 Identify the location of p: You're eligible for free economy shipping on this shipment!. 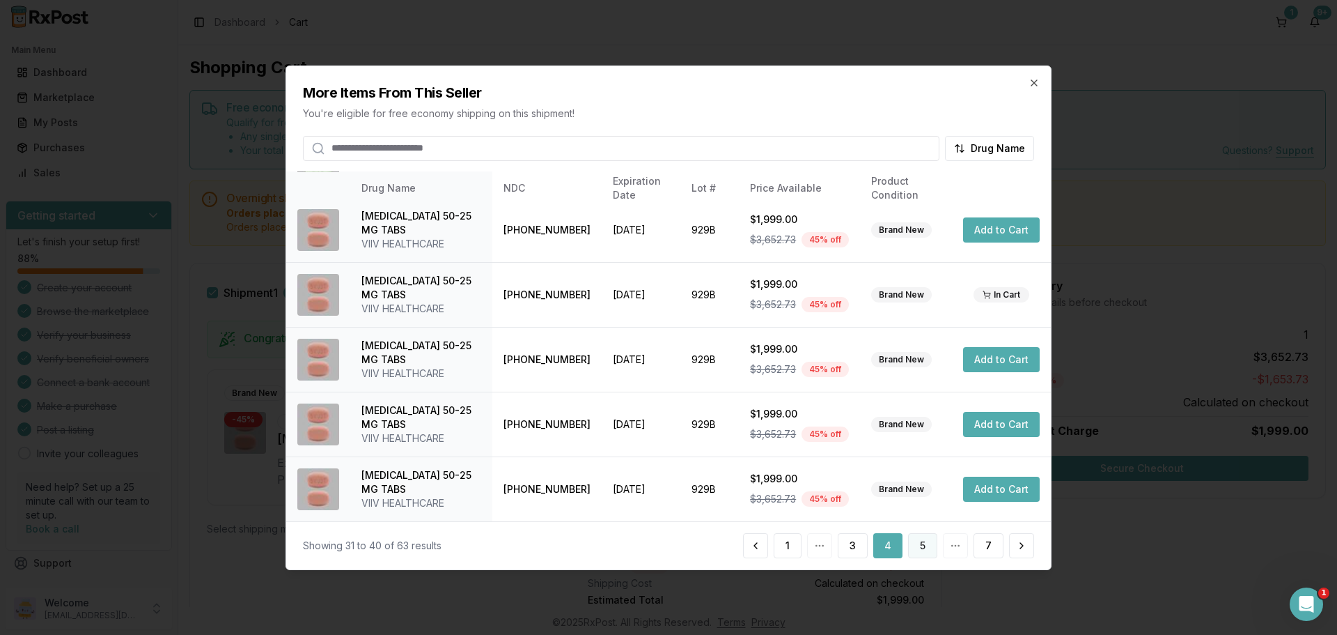
(669, 113).